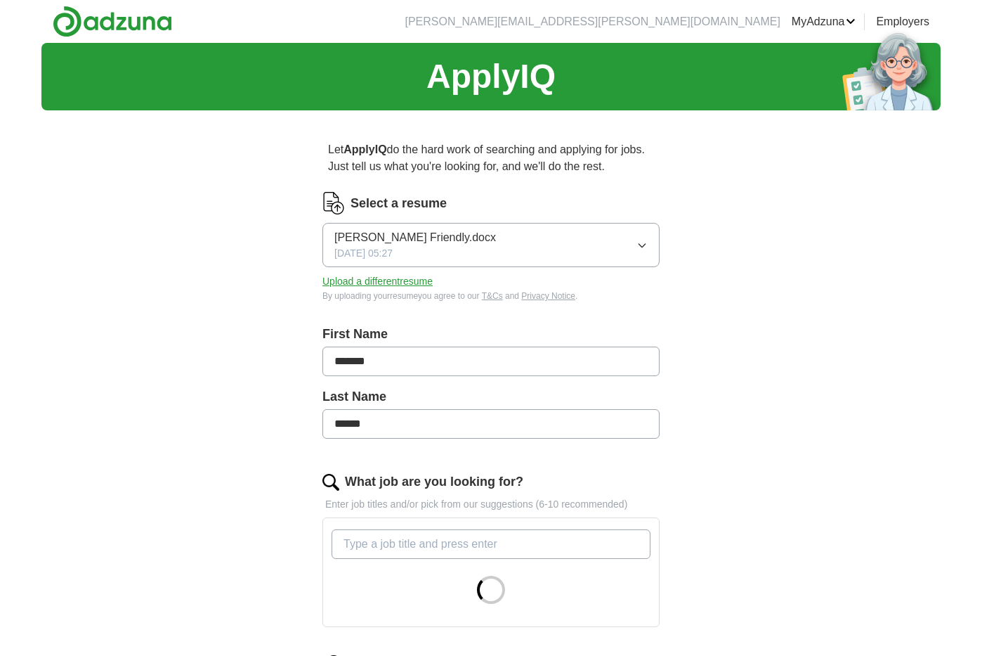 This screenshot has height=656, width=982. What do you see at coordinates (434, 481) in the screenshot?
I see `label: What job are you looking for?` at bounding box center [434, 481].